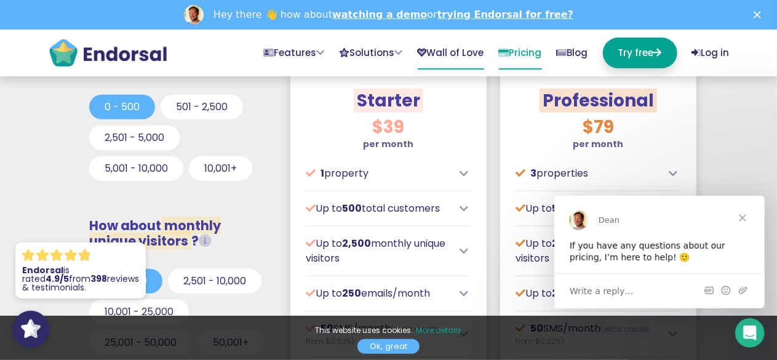 This screenshot has height=360, width=777. What do you see at coordinates (294, 53) in the screenshot?
I see `a: Features` at bounding box center [294, 53].